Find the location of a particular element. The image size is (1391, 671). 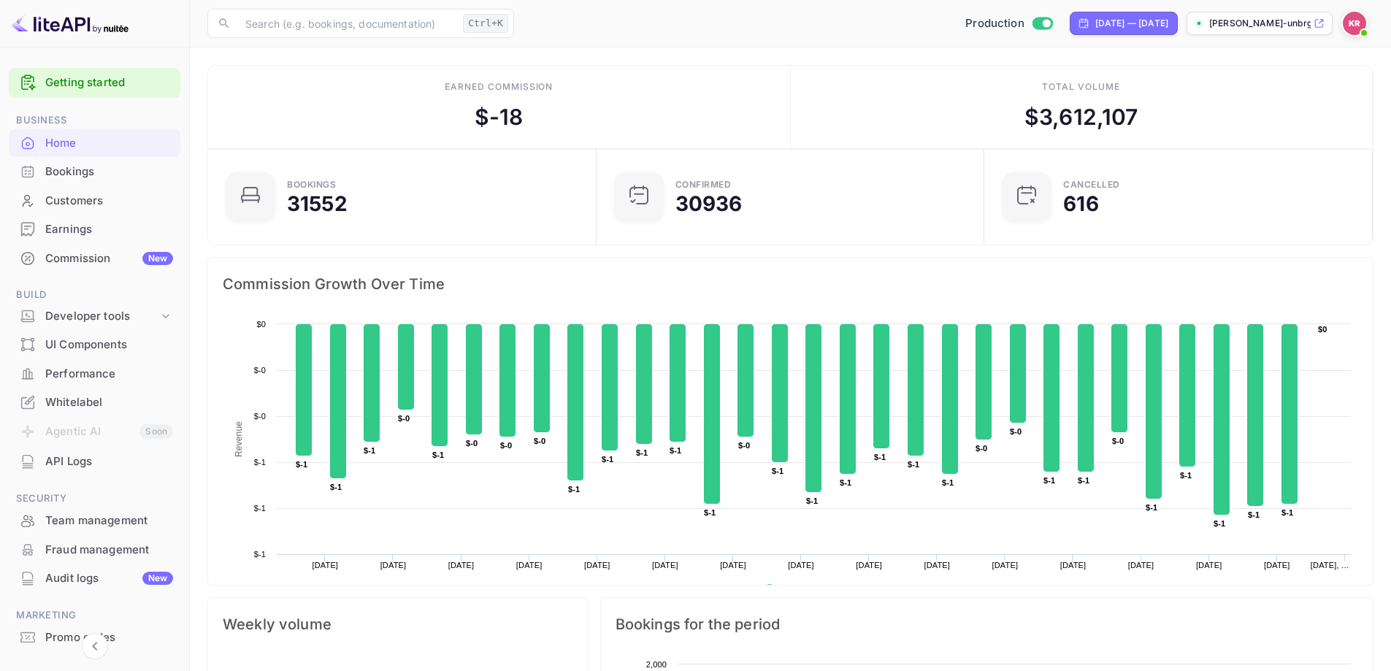

a: UI Components is located at coordinates (94, 344).